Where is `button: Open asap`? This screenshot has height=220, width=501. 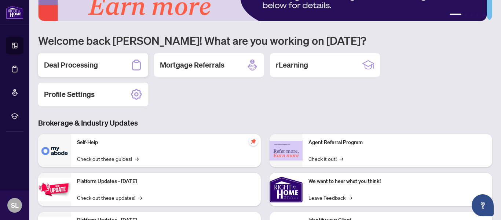 button: Open asap is located at coordinates (483, 205).